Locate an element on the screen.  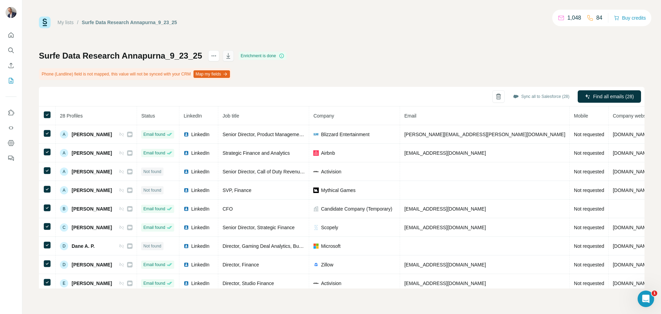
button: Enrich CSV is located at coordinates (11, 65).